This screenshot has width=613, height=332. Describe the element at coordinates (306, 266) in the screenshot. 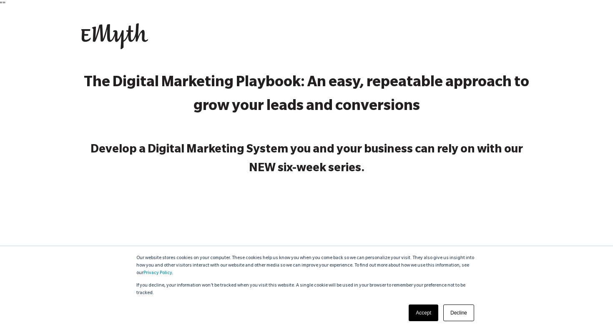

I see `p: Our website stores cookies on your computer. These cookies help us know you when you come back so...` at that location.